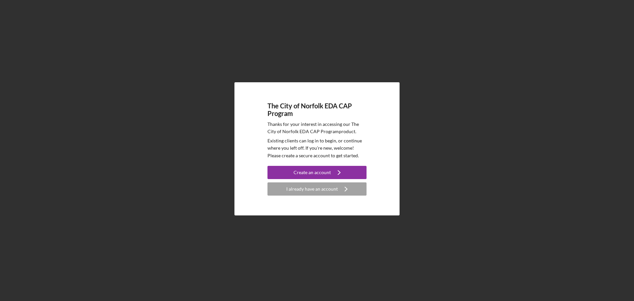 This screenshot has width=634, height=301. What do you see at coordinates (317, 172) in the screenshot?
I see `button: Create an account` at bounding box center [317, 172].